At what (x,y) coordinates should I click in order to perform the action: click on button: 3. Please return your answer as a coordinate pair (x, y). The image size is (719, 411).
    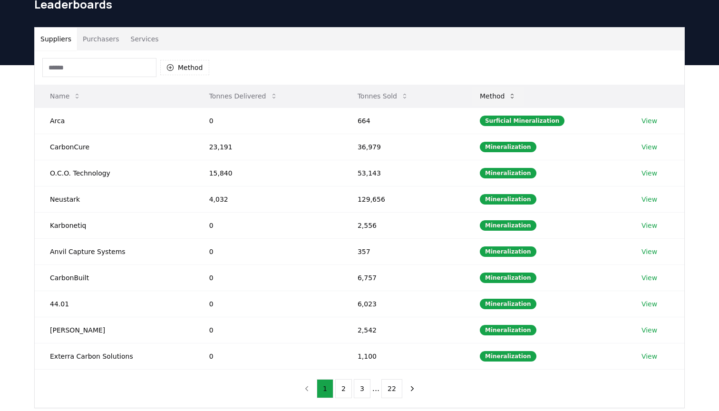
    Looking at the image, I should click on (362, 388).